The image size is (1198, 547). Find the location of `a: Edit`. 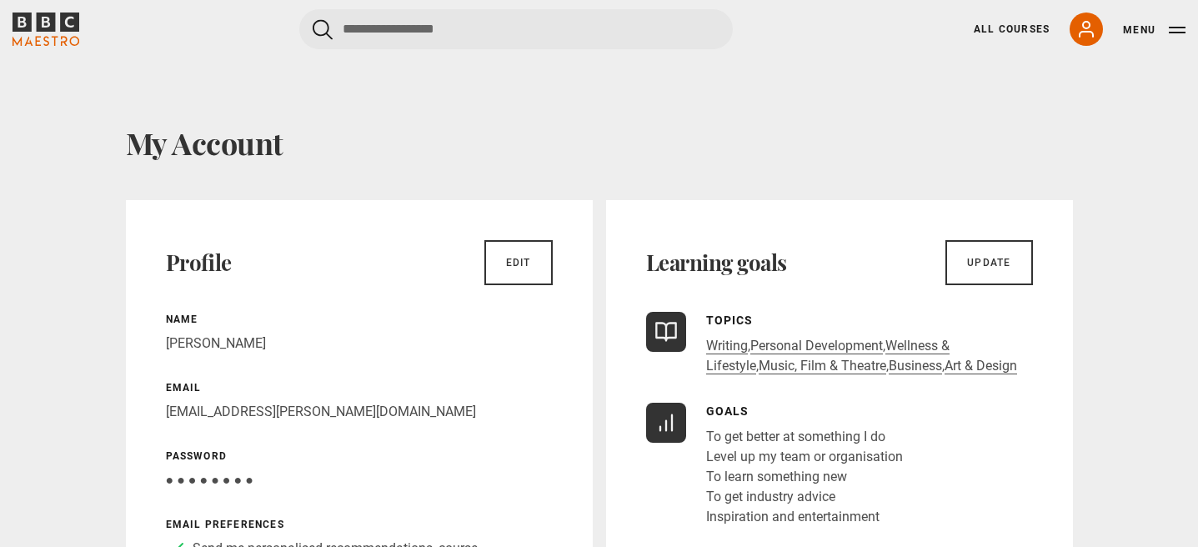

a: Edit is located at coordinates (518, 263).